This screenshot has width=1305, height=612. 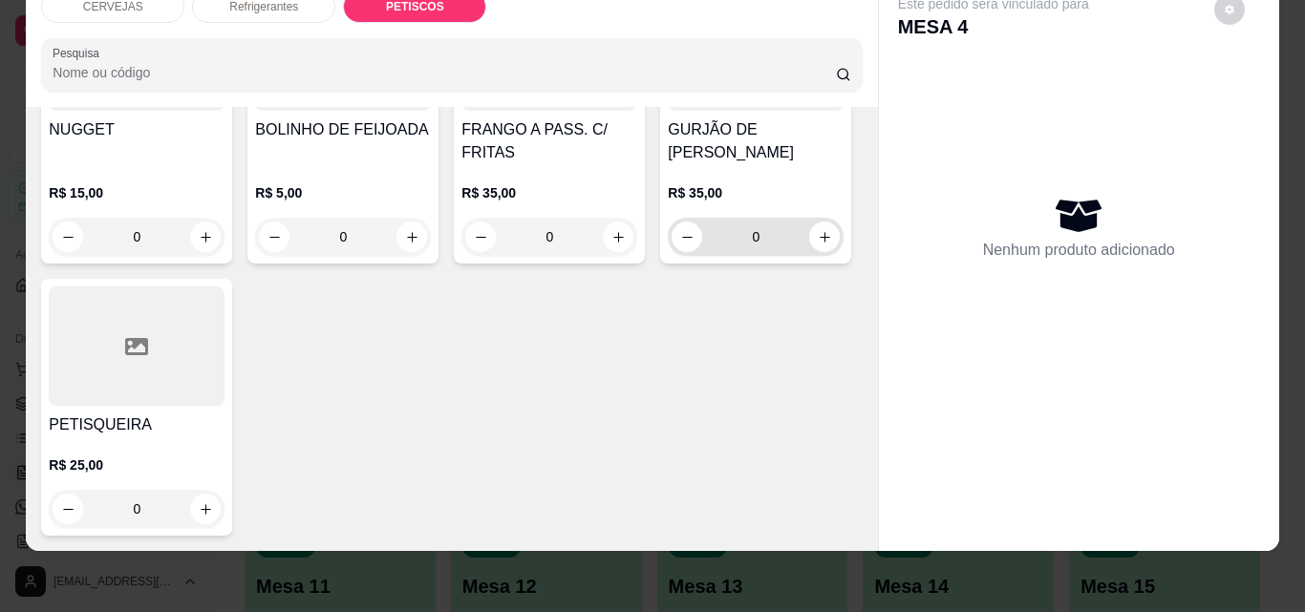 I want to click on h4: BOLINHO DE FEIJOADA, so click(x=343, y=130).